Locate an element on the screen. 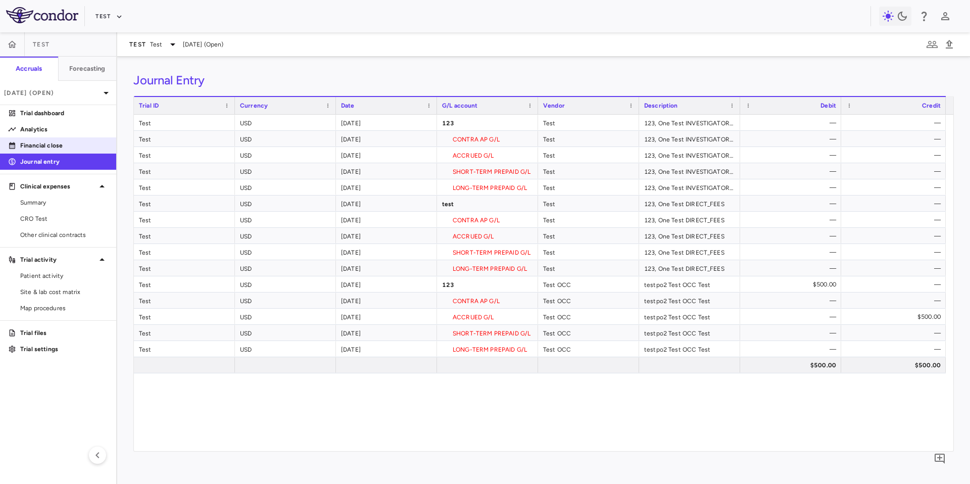  span: Map procedures is located at coordinates (64, 308).